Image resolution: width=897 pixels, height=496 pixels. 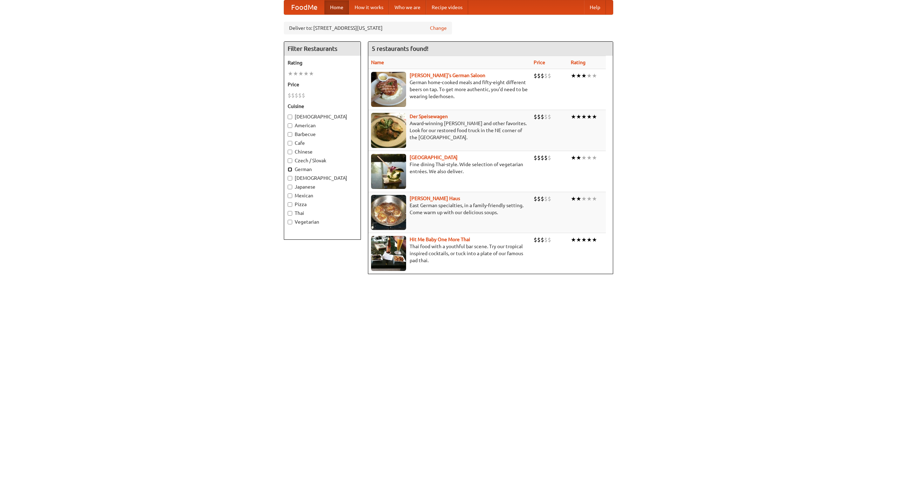 What do you see at coordinates (539, 62) in the screenshot?
I see `a: Price` at bounding box center [539, 62].